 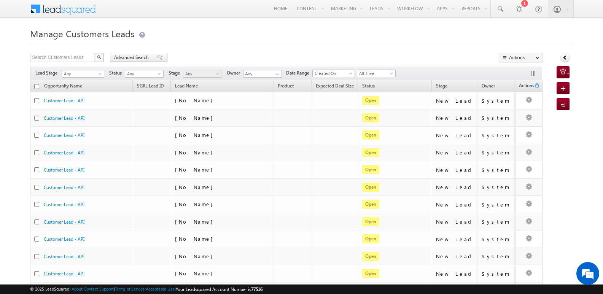 I want to click on img: Search, so click(x=99, y=57).